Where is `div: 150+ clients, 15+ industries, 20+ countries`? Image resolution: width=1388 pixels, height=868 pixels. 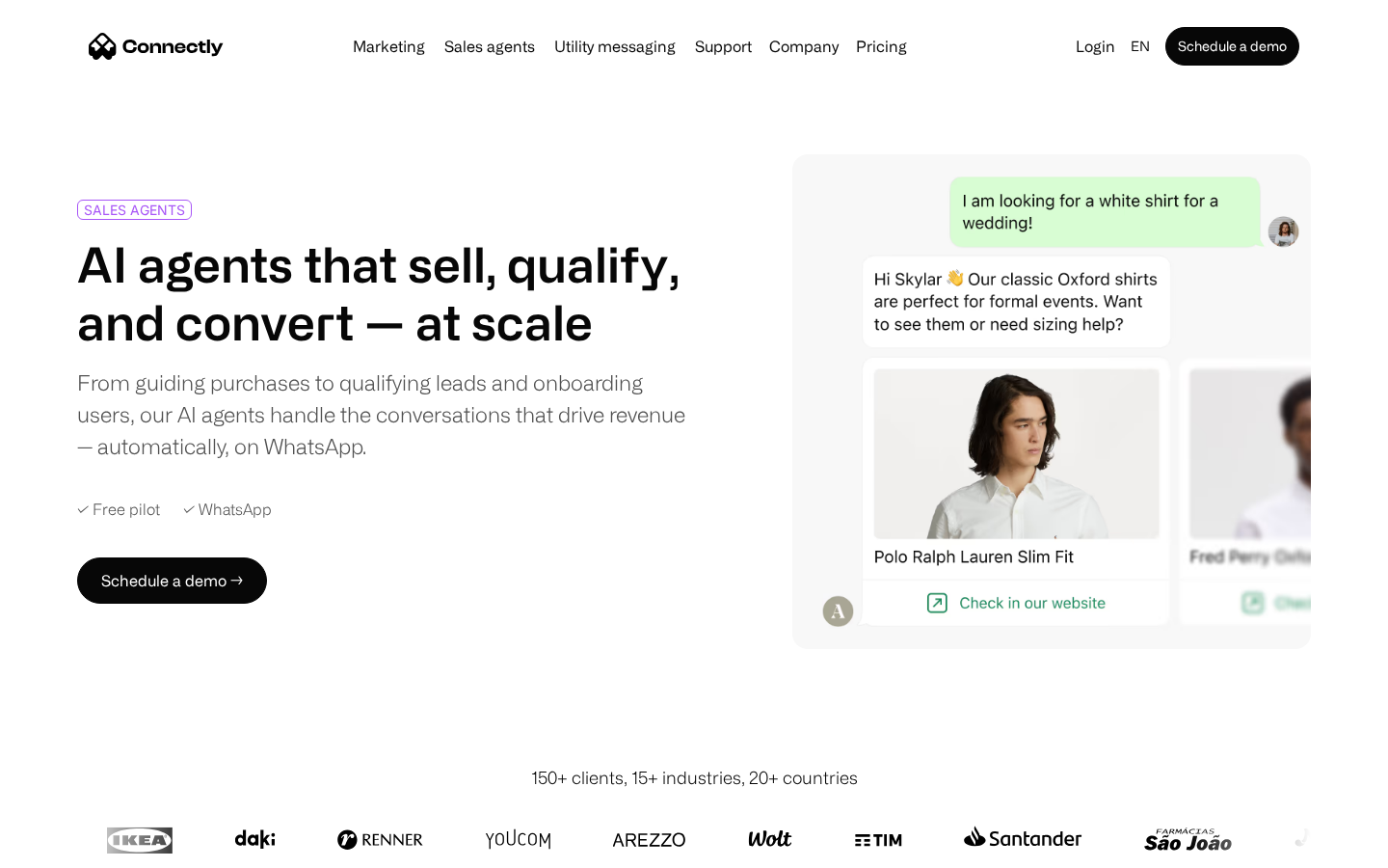 div: 150+ clients, 15+ industries, 20+ countries is located at coordinates (694, 777).